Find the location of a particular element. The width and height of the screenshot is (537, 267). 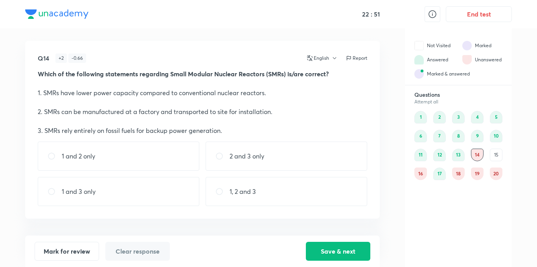

div: 5 is located at coordinates (496, 117).